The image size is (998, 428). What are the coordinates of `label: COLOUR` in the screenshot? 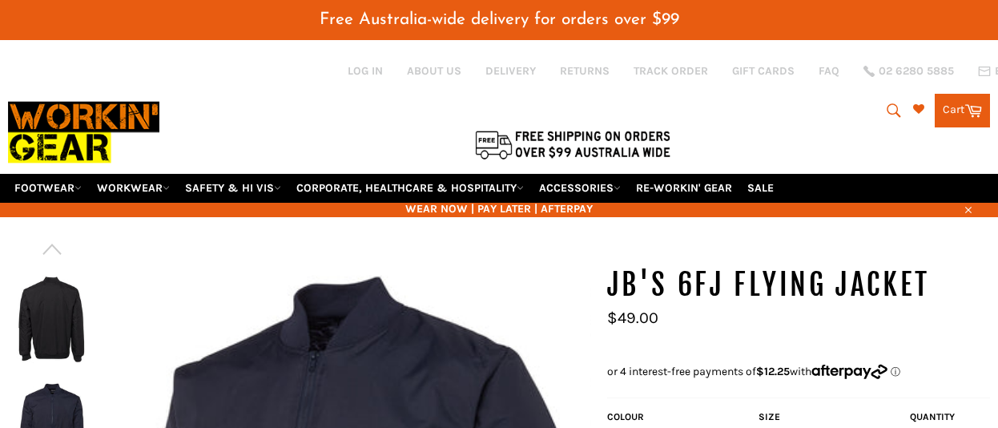 It's located at (678, 416).